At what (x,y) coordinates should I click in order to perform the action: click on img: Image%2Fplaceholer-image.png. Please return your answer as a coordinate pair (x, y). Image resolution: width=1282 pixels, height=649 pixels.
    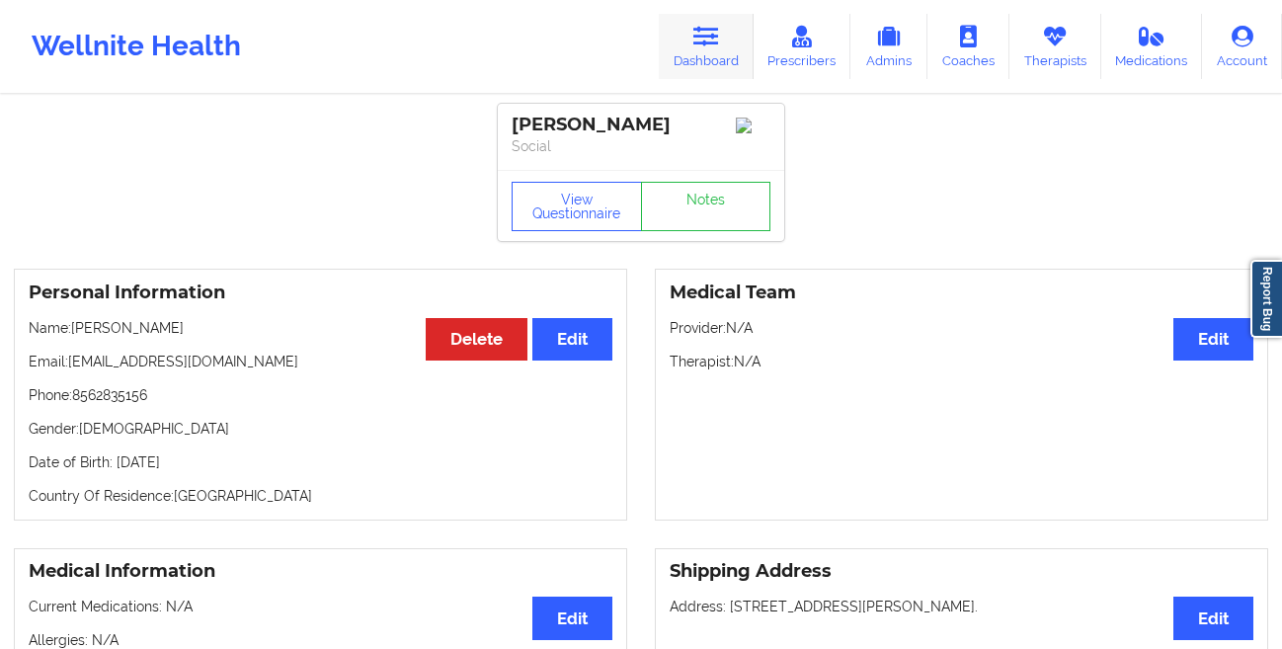
    Looking at the image, I should click on (753, 125).